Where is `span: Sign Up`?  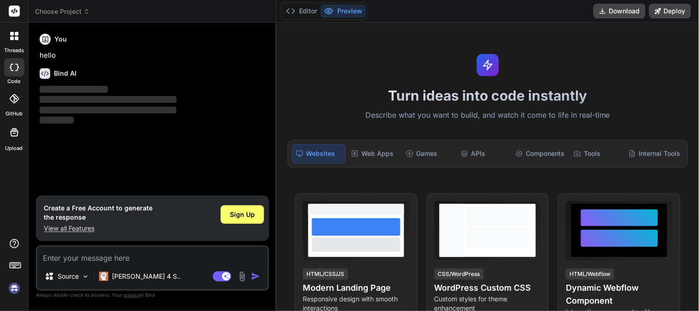 span: Sign Up is located at coordinates (242, 214).